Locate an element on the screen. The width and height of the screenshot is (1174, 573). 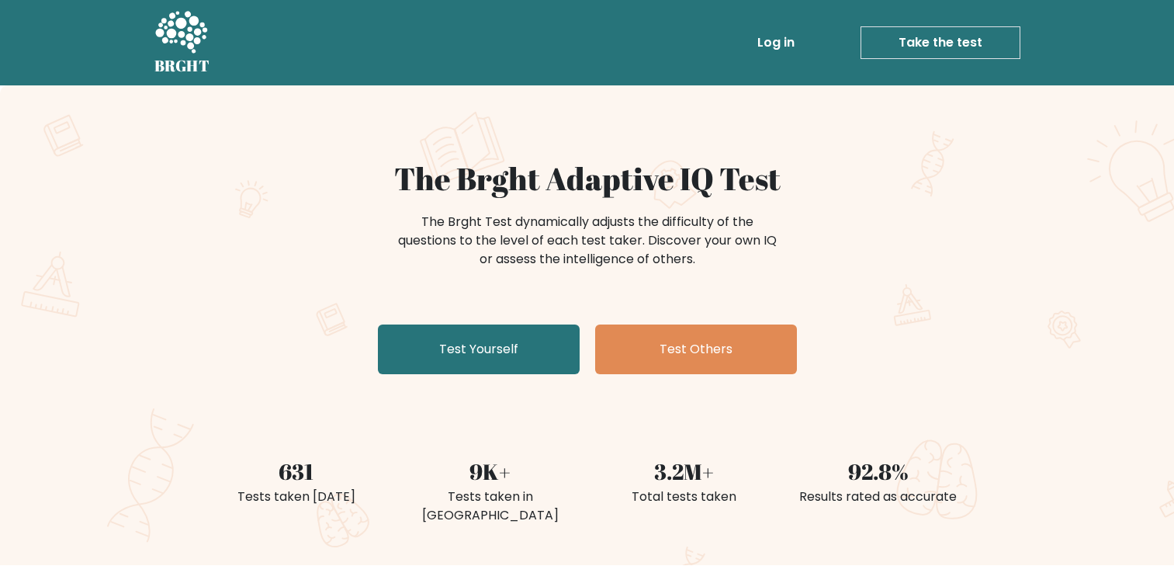
a: Log in is located at coordinates (776, 43).